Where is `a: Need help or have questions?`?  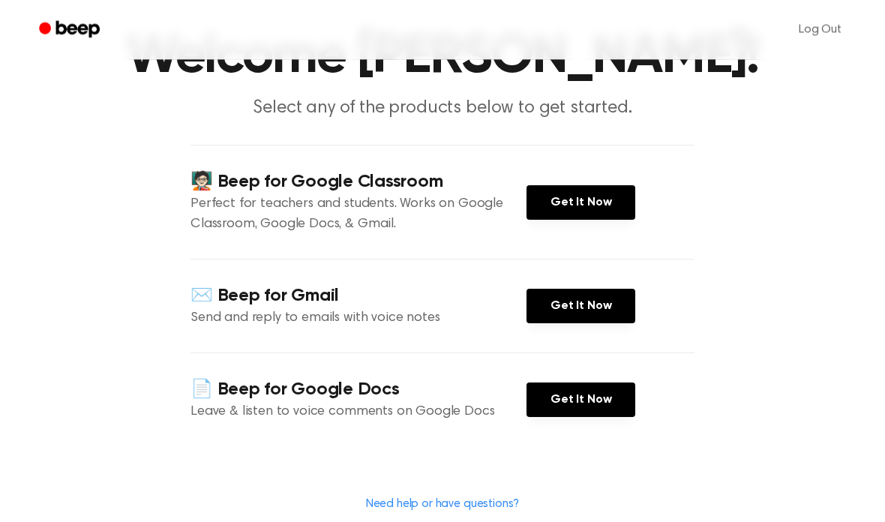
a: Need help or have questions? is located at coordinates (442, 505).